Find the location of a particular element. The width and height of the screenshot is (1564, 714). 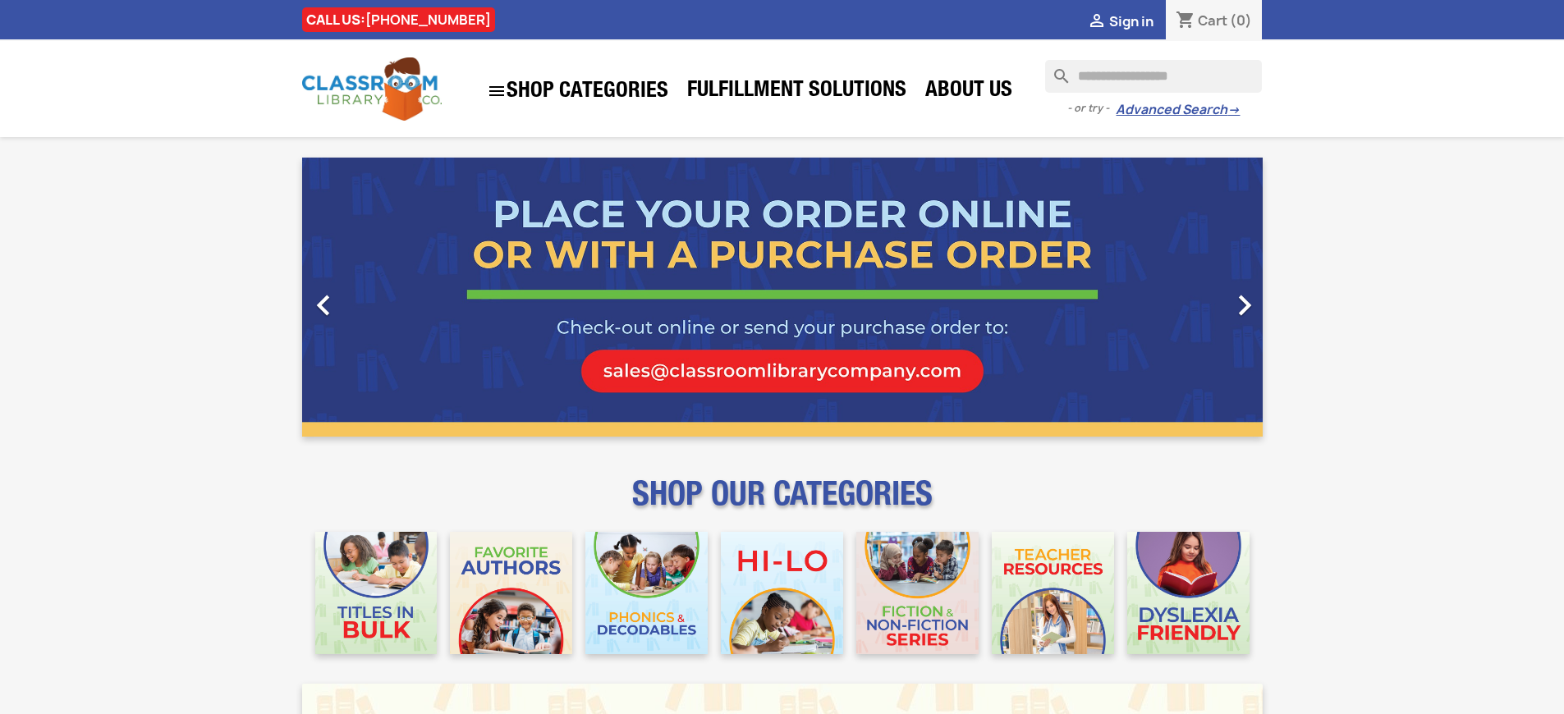

div: CALL US: is located at coordinates (398, 20).